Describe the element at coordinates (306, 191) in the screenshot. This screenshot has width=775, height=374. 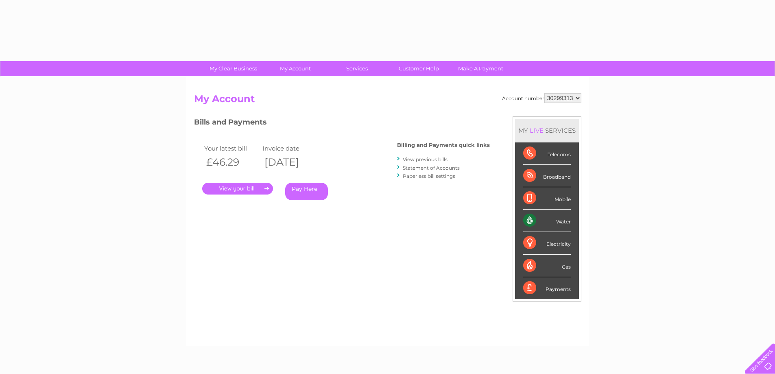
I see `a: Pay Here` at that location.